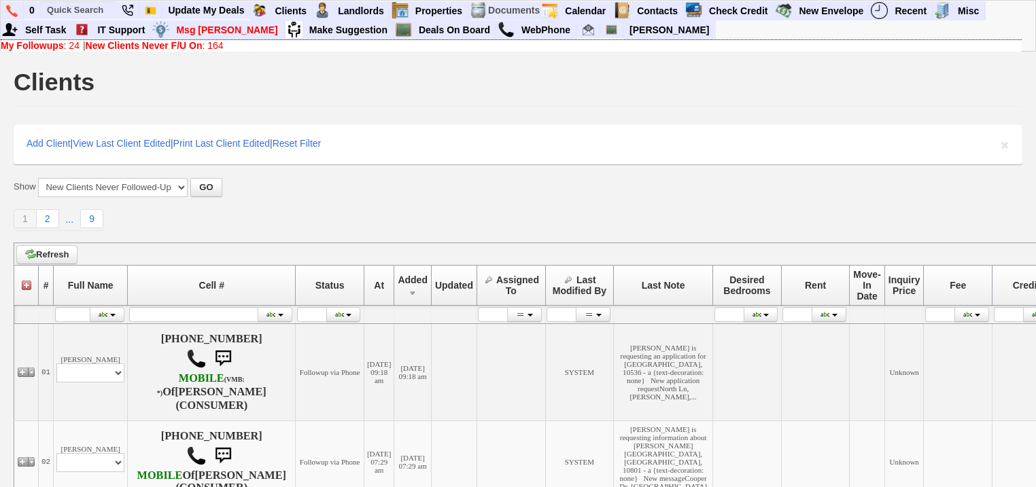  I want to click on a: Print Last Client Edited, so click(222, 143).